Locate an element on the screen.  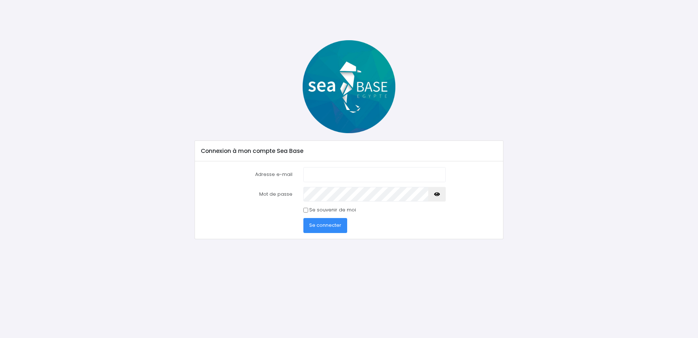
label: Mot de passe is located at coordinates (247, 194).